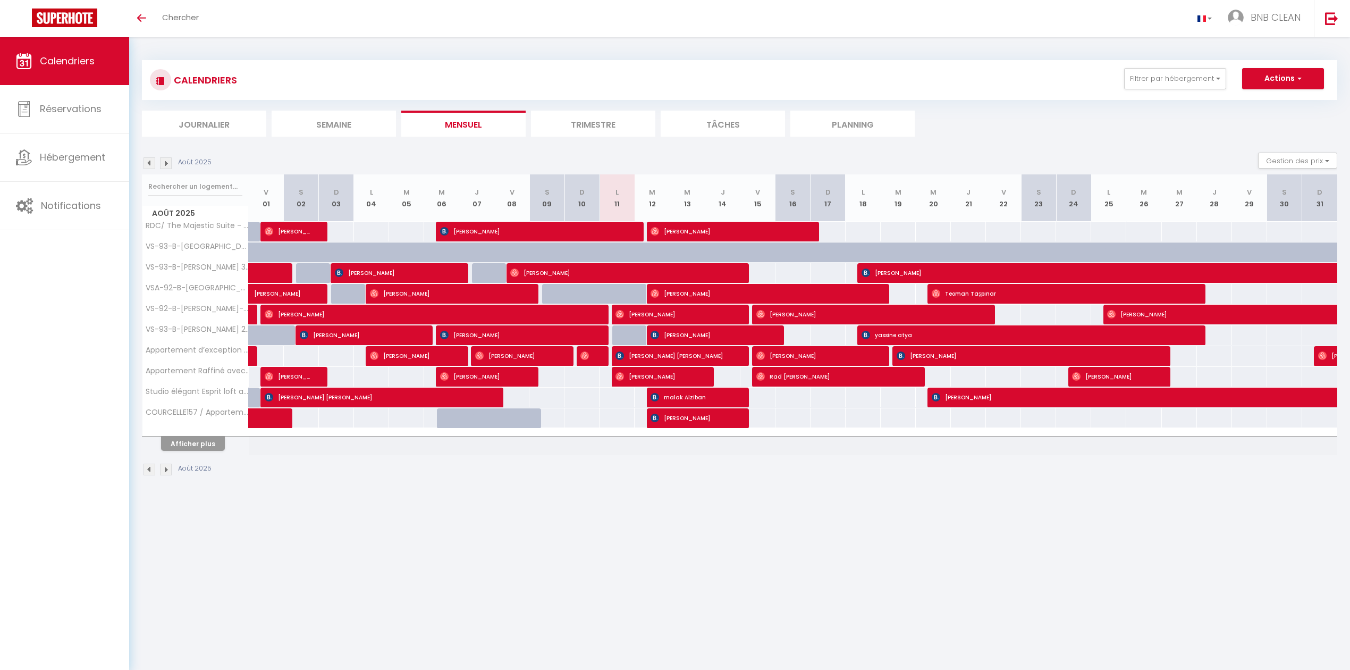 This screenshot has height=670, width=1350. I want to click on span: yassine atya, so click(1025, 335).